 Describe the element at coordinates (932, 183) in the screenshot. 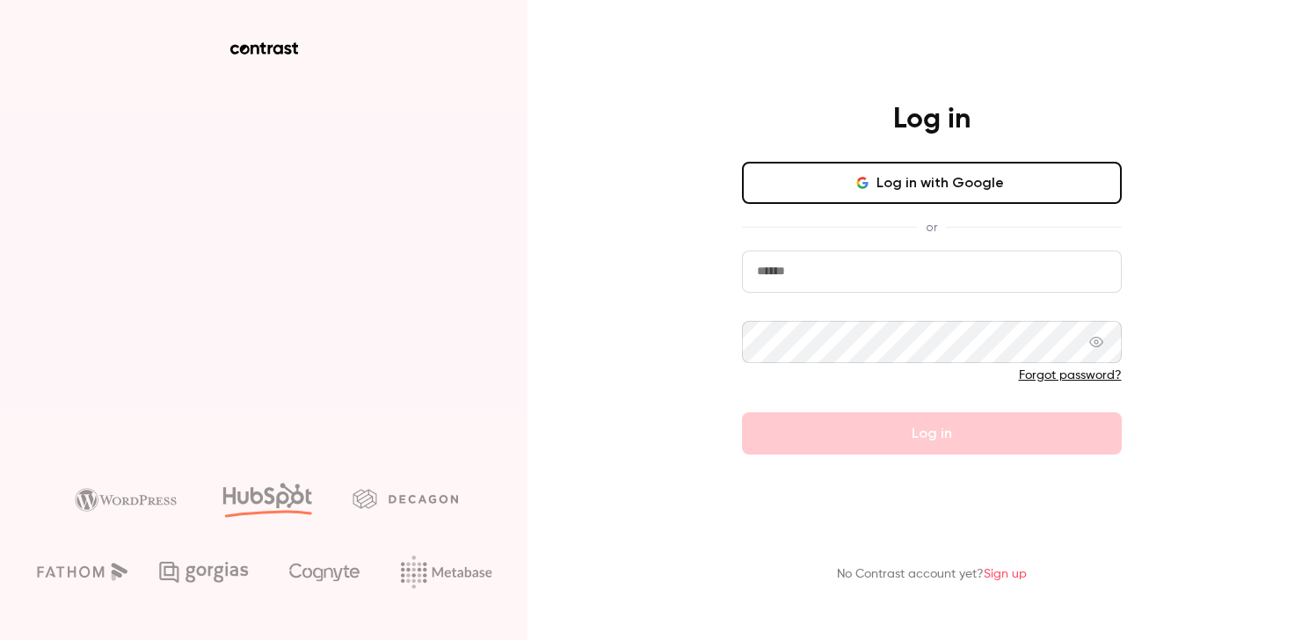

I see `button: Log in with Google` at that location.